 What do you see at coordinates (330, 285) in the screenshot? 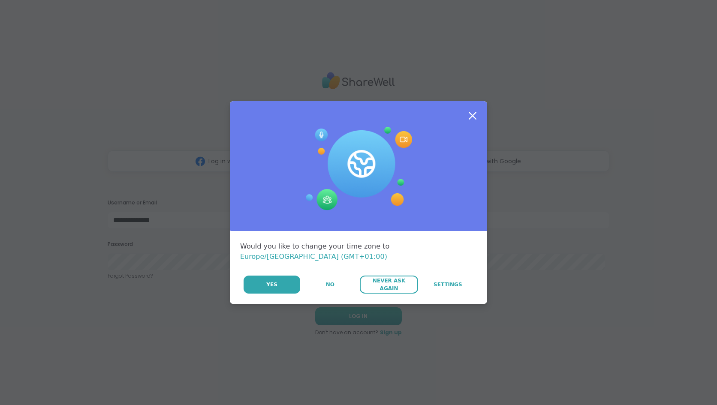
I see `span: No` at bounding box center [330, 285].